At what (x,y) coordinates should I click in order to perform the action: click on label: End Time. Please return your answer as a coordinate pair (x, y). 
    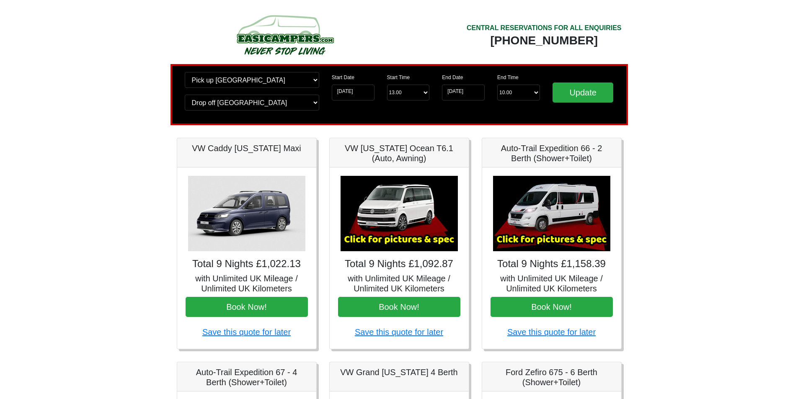
    Looking at the image, I should click on (508, 77).